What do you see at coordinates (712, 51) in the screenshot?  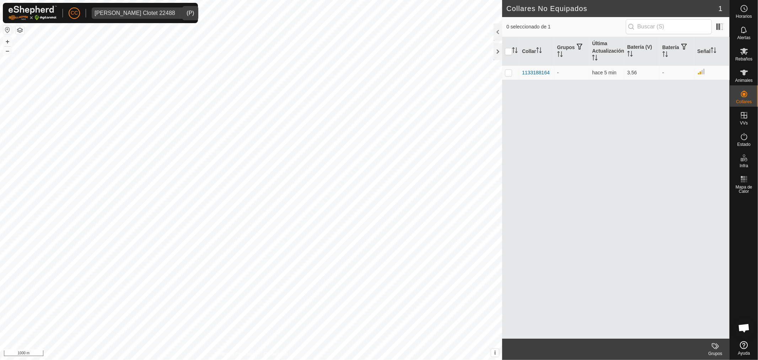 I see `th: Señal` at bounding box center [712, 51].